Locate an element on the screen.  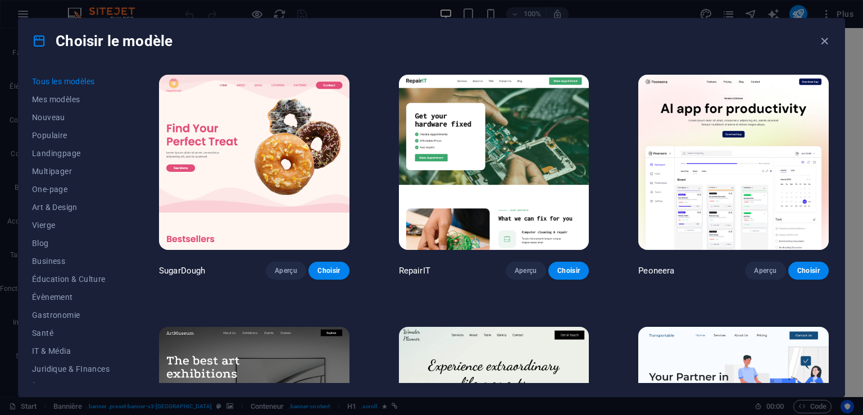
button: Évènement is located at coordinates (71, 297).